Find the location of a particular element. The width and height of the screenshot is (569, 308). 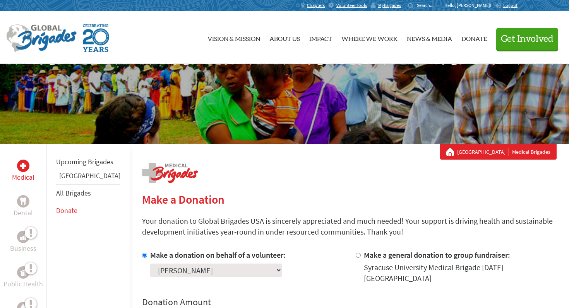

div: Public Health is located at coordinates (23, 273).